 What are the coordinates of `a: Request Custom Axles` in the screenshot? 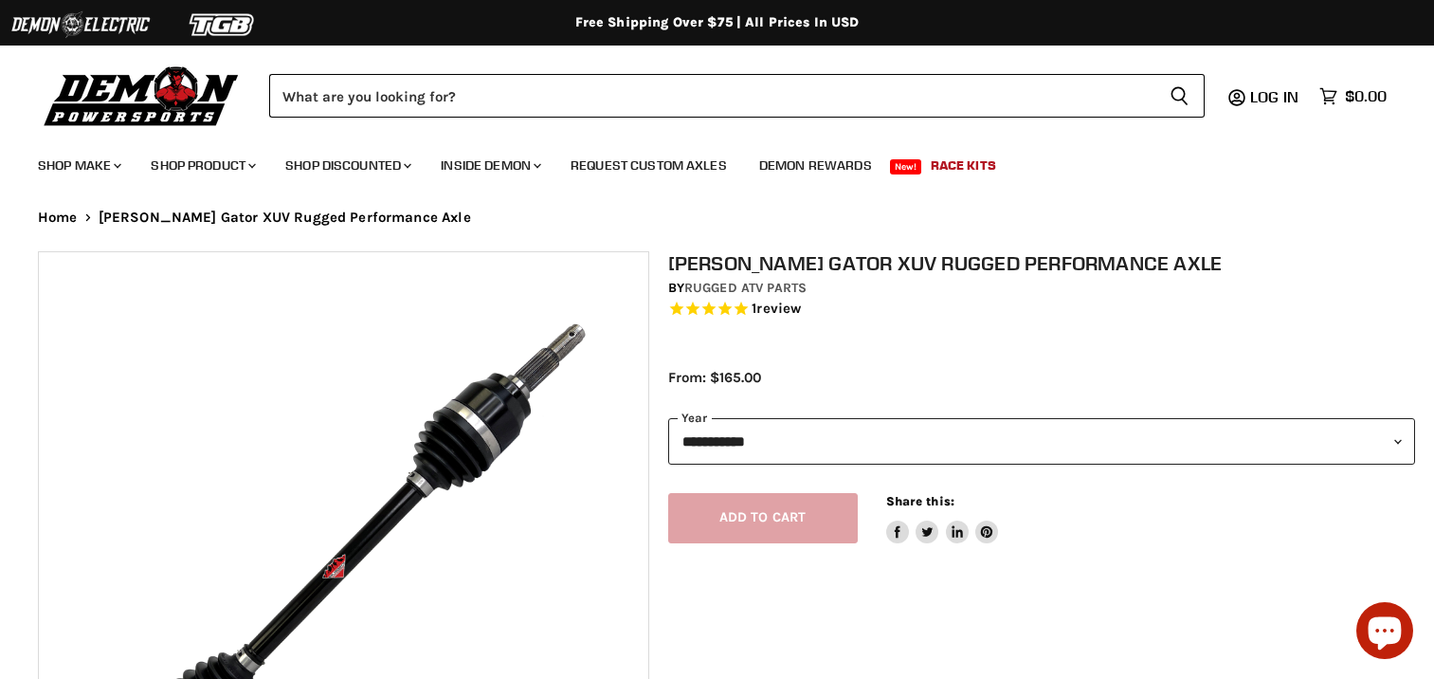 It's located at (648, 165).